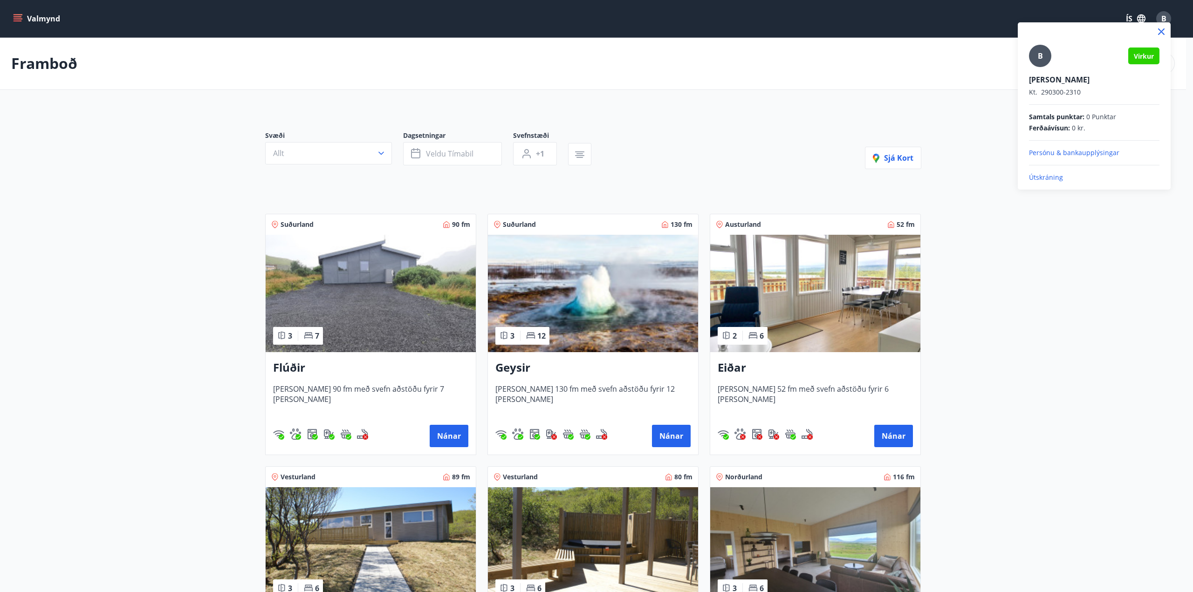 The image size is (1193, 592). Describe the element at coordinates (1049, 128) in the screenshot. I see `span: Ferðaávísun :` at that location.